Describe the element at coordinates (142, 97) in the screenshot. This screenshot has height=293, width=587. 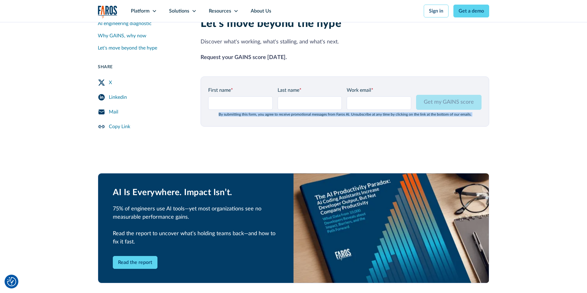
I see `a: LinkedIn Share` at that location.